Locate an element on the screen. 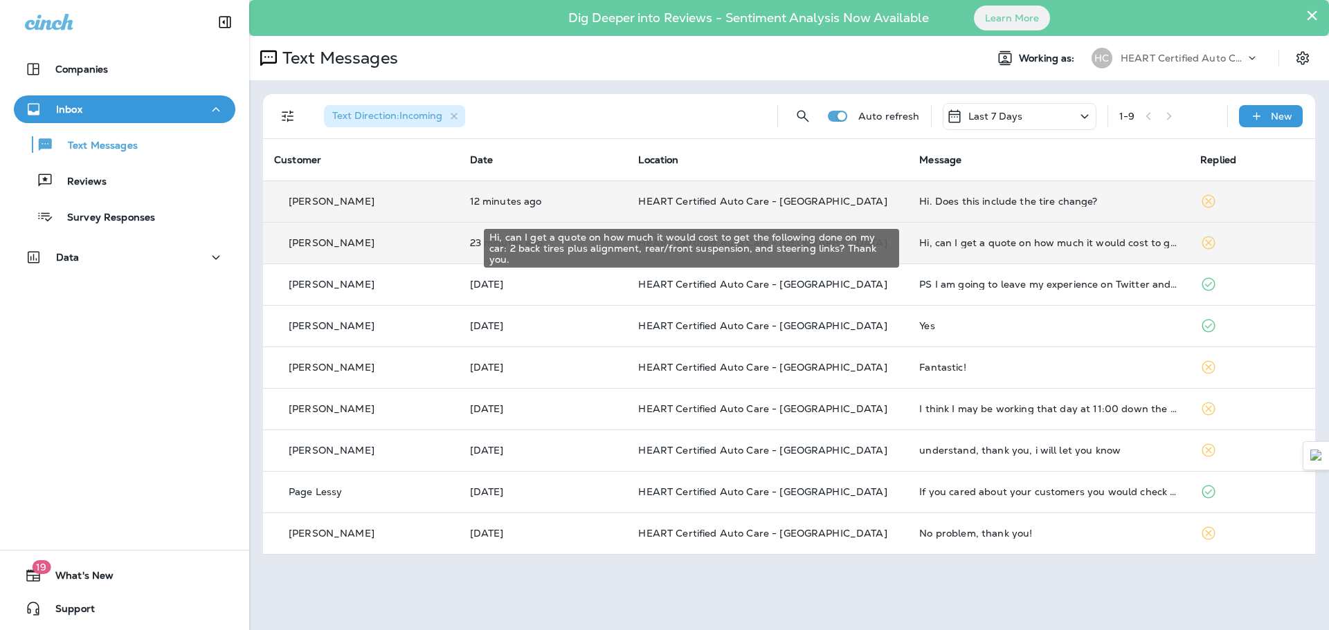  div: PS I am going to leave my experience on Twitter and Facebook. Do you guys charge me $160 to plug ... is located at coordinates (1048, 284).